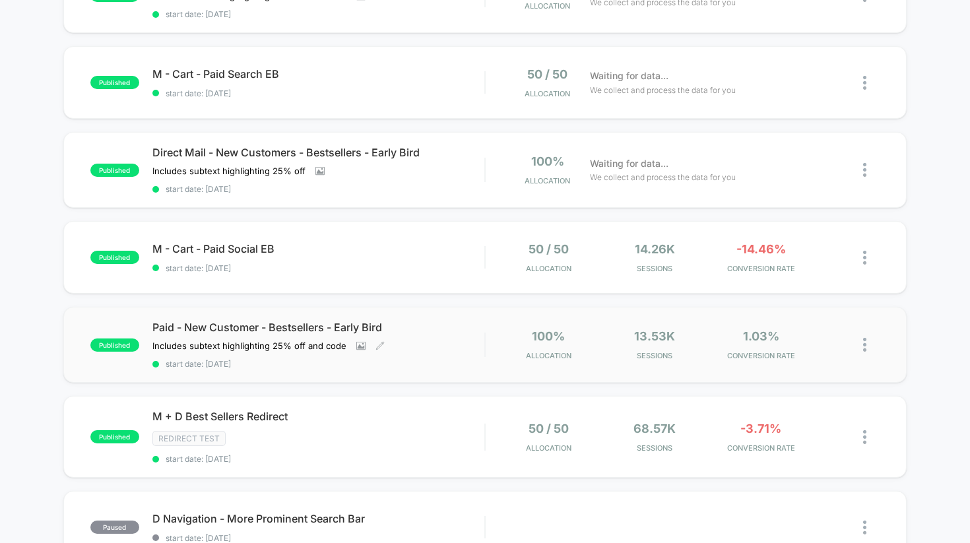 The height and width of the screenshot is (543, 970). Describe the element at coordinates (654, 336) in the screenshot. I see `span: 13.53k` at that location.